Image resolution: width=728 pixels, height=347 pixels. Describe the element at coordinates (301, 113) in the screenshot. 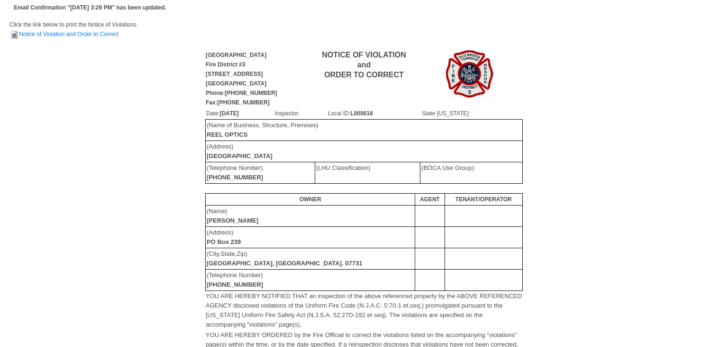

I see `td: Inspector:` at that location.